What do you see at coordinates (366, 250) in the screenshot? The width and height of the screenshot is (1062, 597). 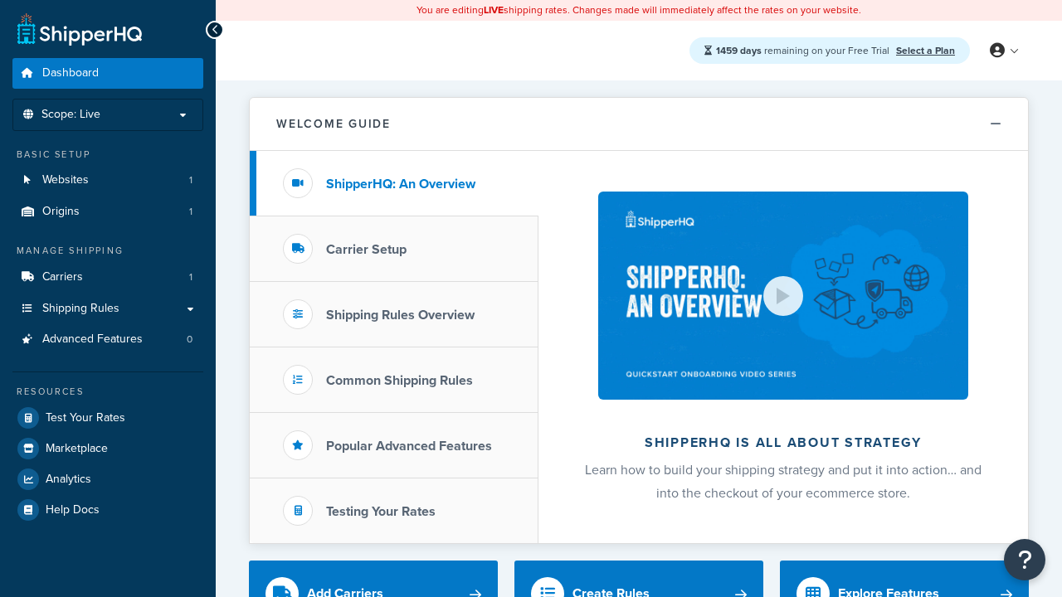 I see `h3: Carrier Setup` at bounding box center [366, 250].